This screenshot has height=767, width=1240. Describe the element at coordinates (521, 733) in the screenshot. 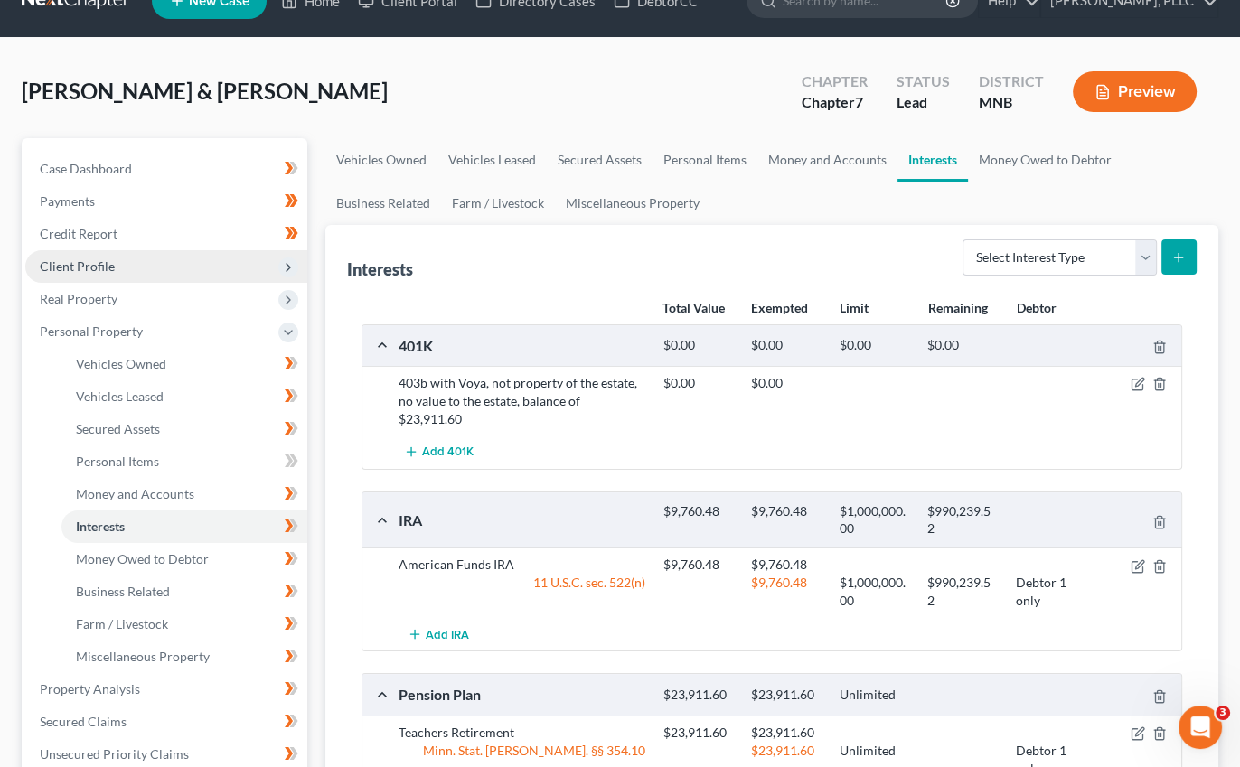

I see `div: Teachers Retirement` at that location.